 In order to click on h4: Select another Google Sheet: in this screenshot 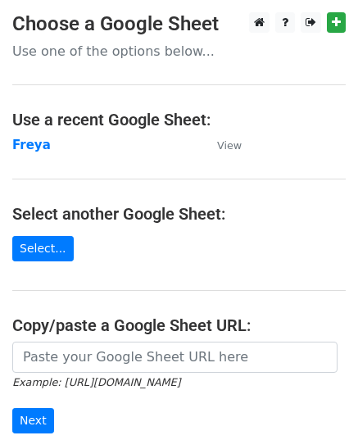, I will do `click(179, 214)`.